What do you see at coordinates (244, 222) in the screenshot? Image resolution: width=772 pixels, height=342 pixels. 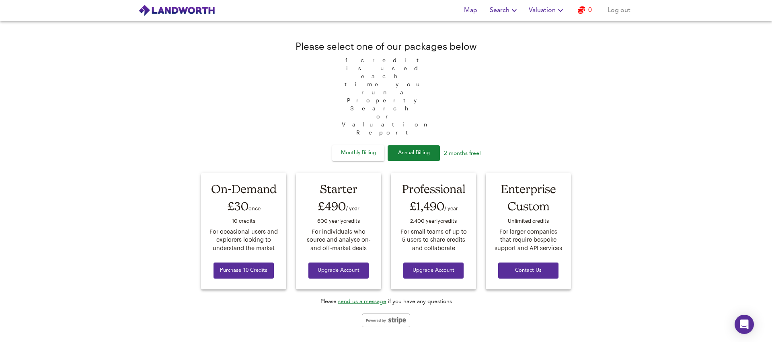 I see `div: 10 credit s` at bounding box center [244, 222].